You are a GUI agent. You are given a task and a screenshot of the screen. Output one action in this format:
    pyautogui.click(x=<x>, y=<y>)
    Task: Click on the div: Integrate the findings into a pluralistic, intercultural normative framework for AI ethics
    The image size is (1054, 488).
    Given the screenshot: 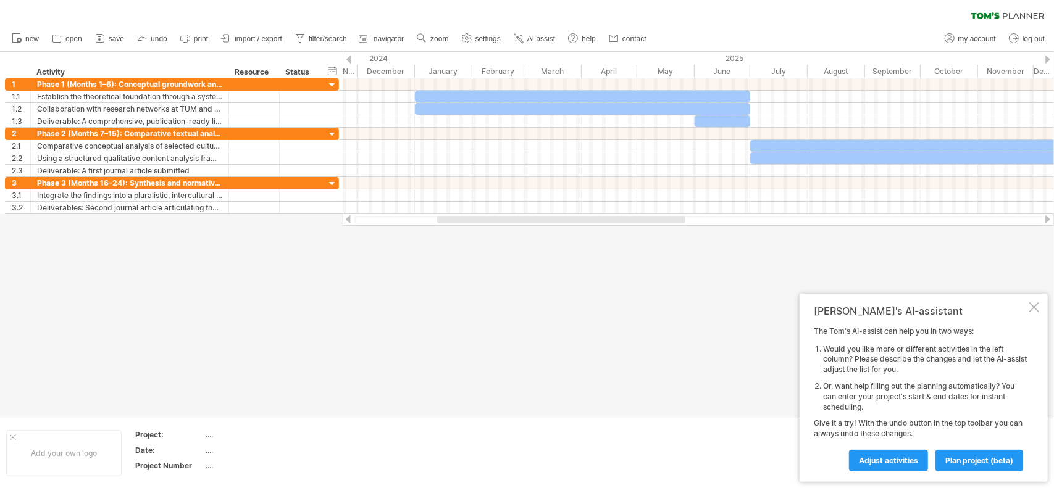 What is the action you would take?
    pyautogui.click(x=130, y=195)
    